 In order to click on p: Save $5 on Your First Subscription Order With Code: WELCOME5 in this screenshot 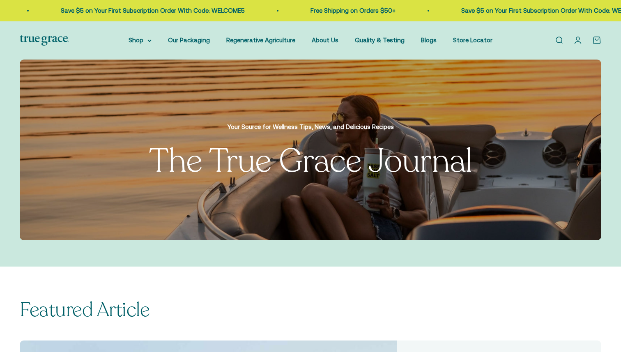, I will do `click(151, 11)`.